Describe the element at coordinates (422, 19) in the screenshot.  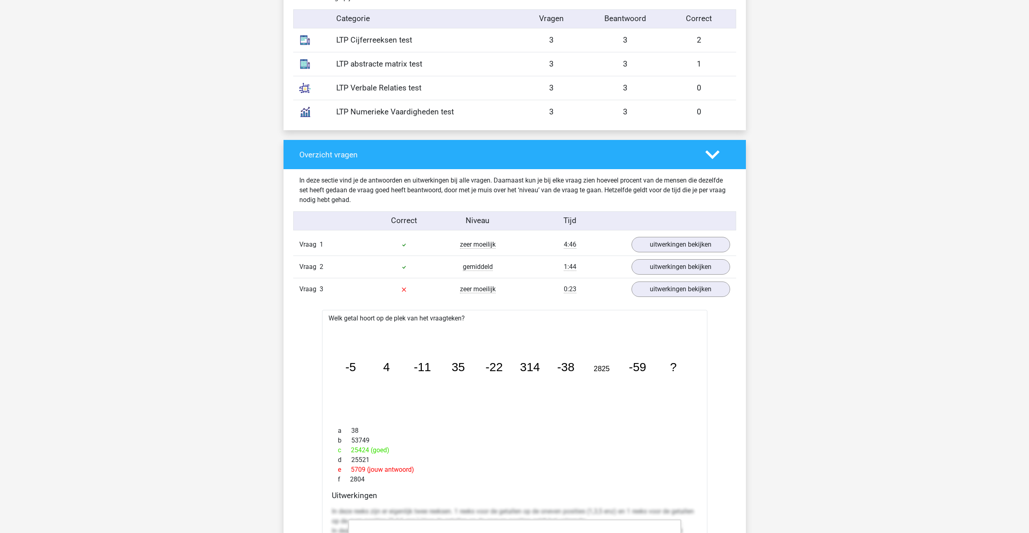
I see `div: Categorie` at that location.